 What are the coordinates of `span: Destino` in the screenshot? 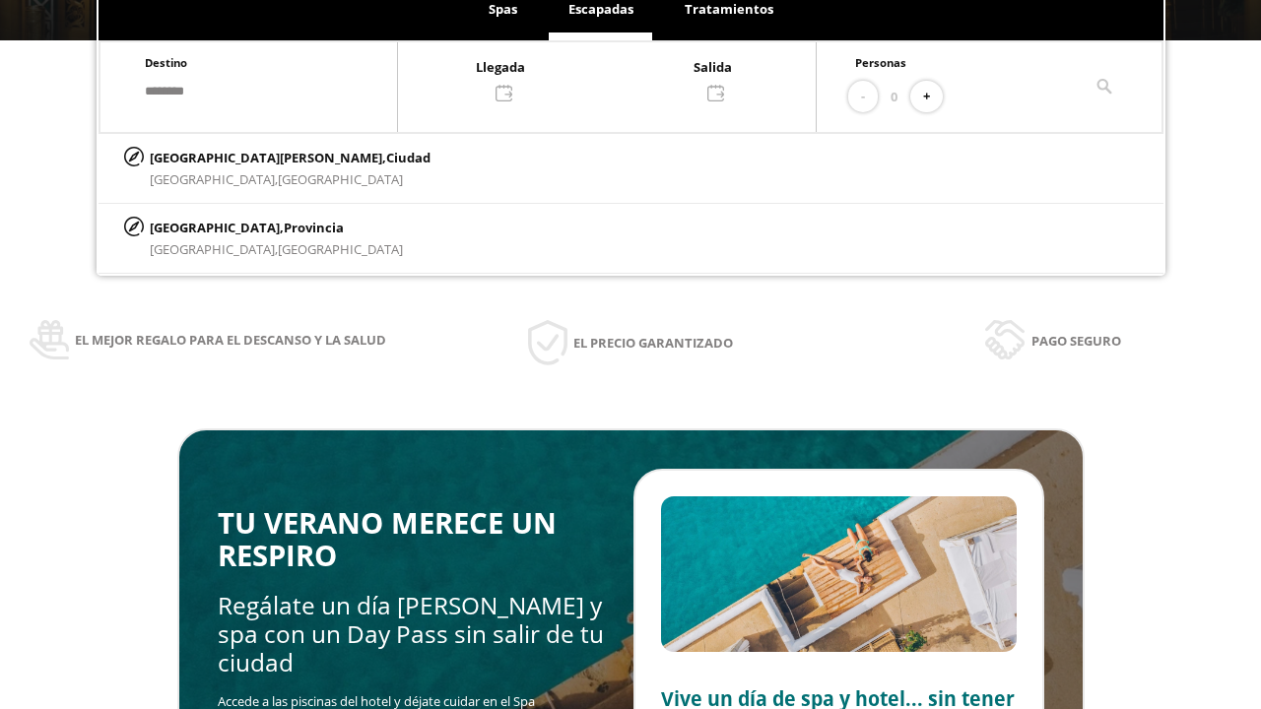 It's located at (165, 62).